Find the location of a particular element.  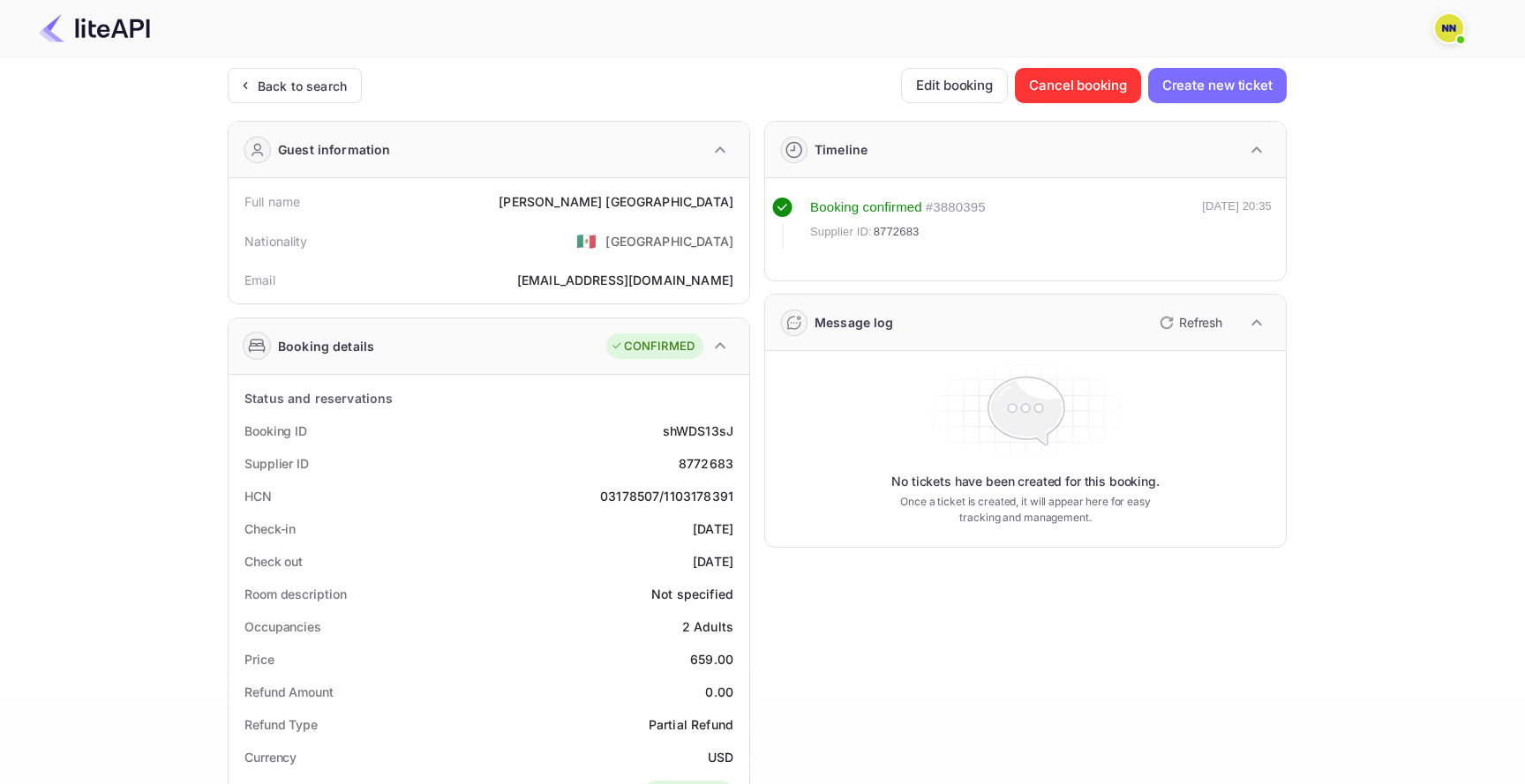

div: Booking ID is located at coordinates (275, 430).